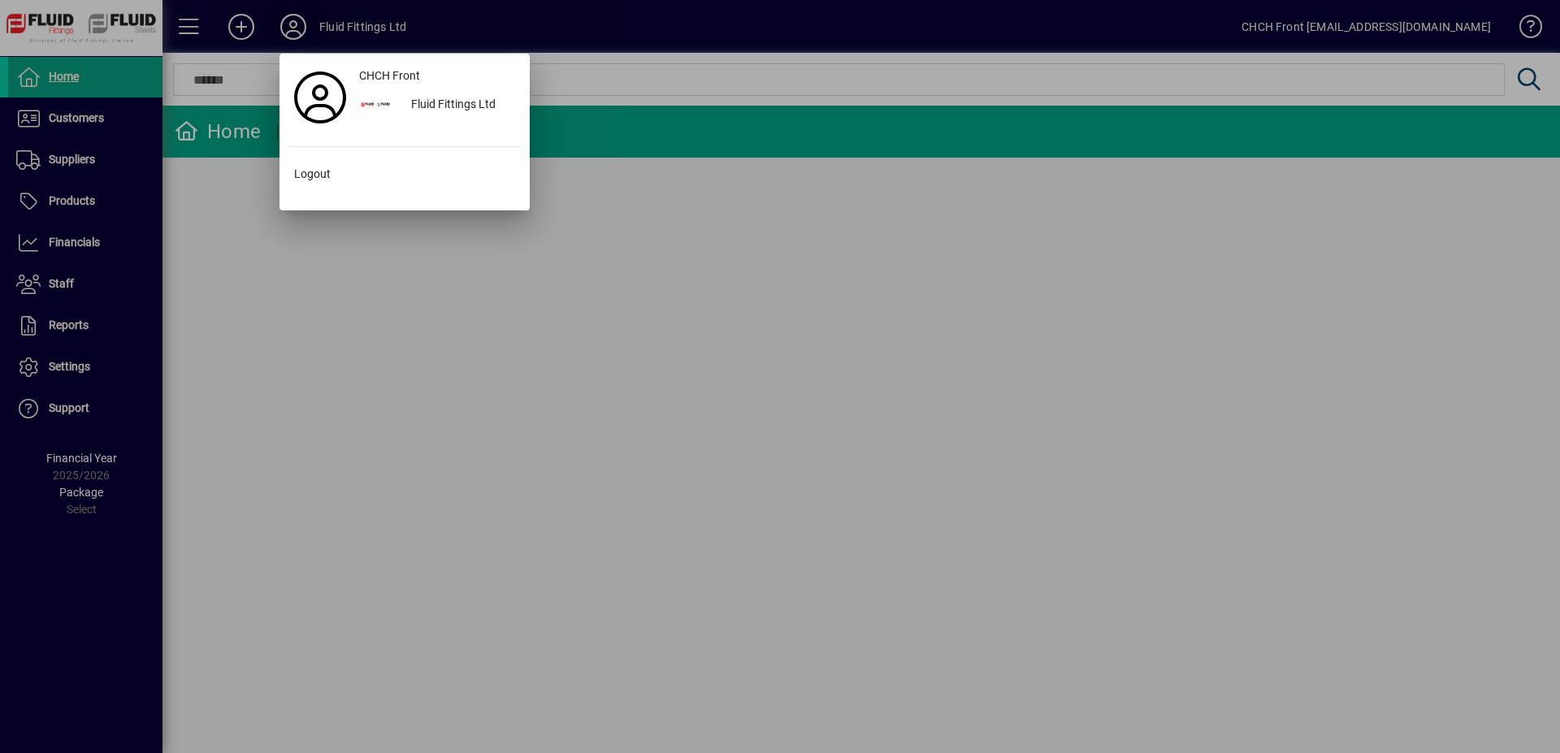  Describe the element at coordinates (405, 175) in the screenshot. I see `button: Logout` at that location.